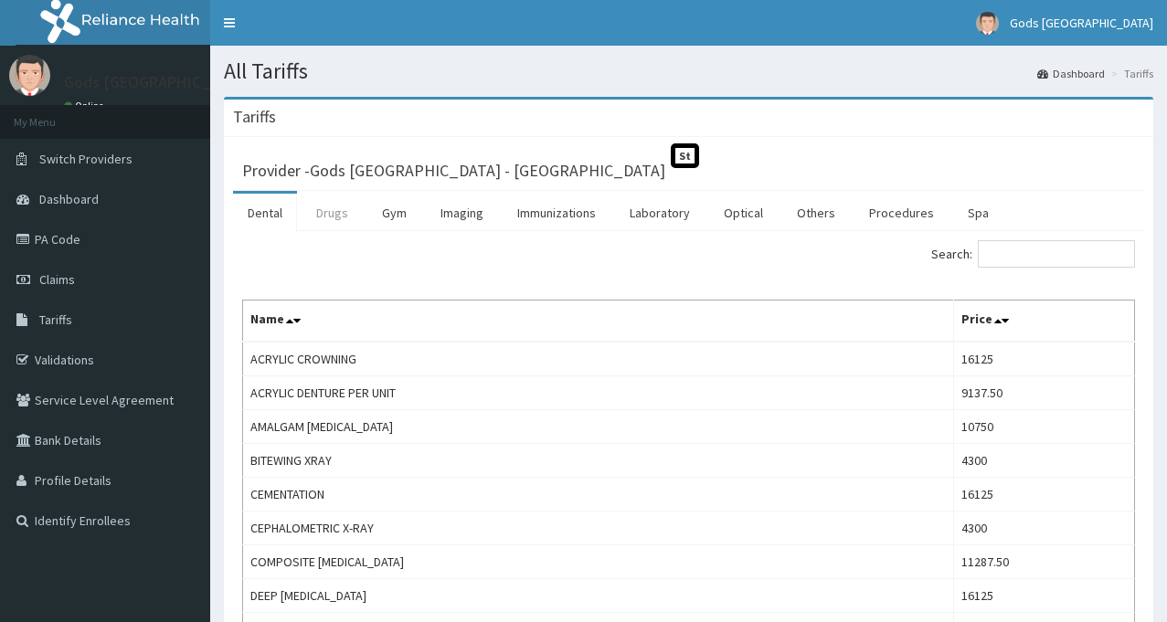  What do you see at coordinates (69, 199) in the screenshot?
I see `span: Dashboard` at bounding box center [69, 199].